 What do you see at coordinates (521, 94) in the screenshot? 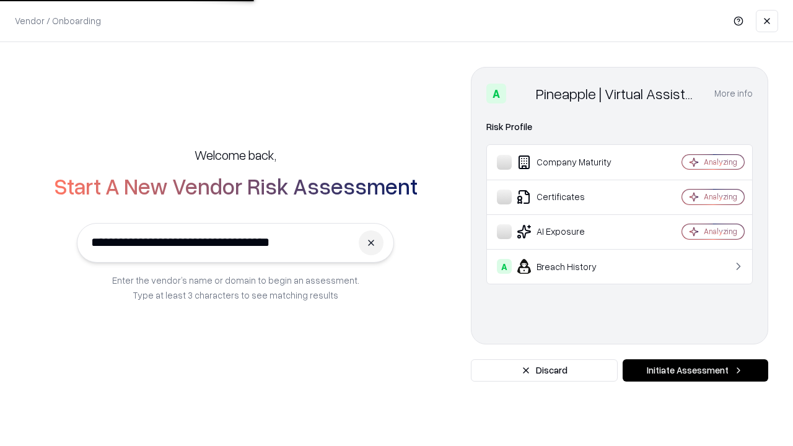
I see `img: Pineapple | Virtual Assistant Agency` at bounding box center [521, 94].